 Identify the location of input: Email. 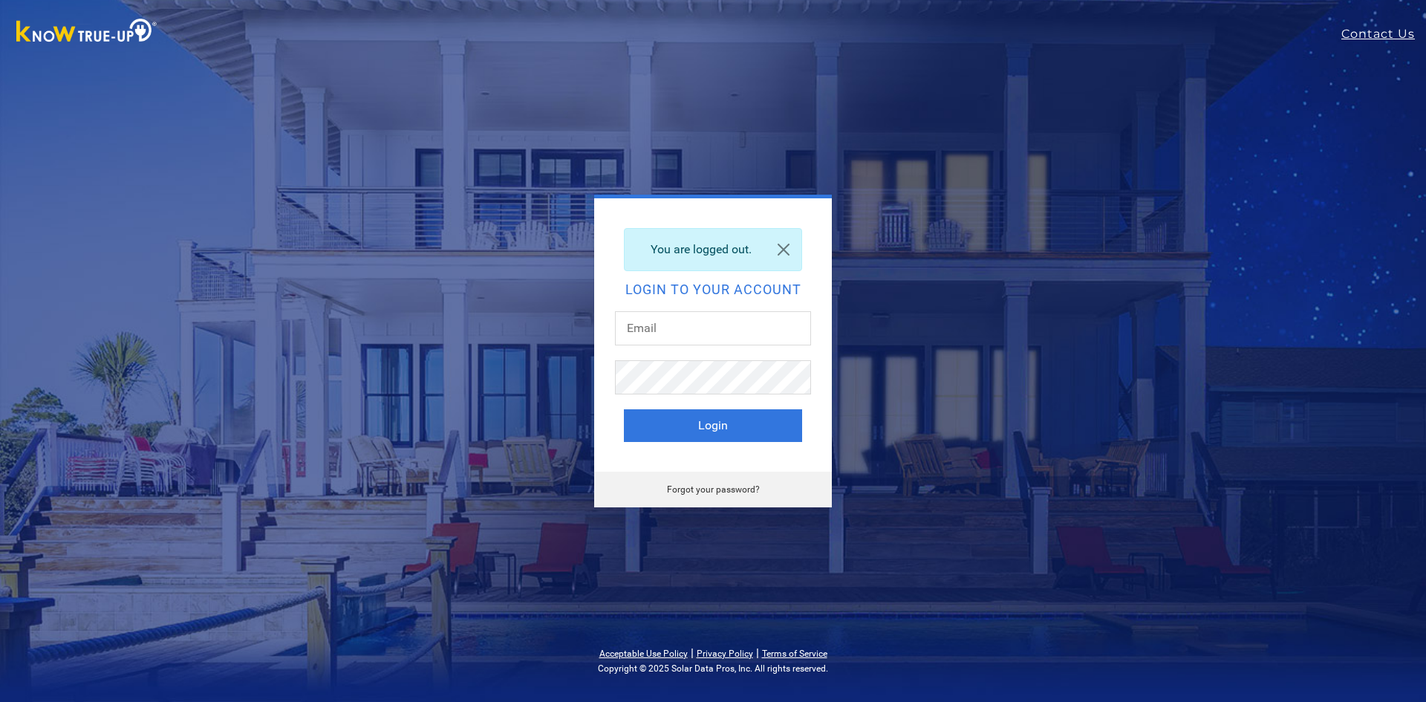
(713, 328).